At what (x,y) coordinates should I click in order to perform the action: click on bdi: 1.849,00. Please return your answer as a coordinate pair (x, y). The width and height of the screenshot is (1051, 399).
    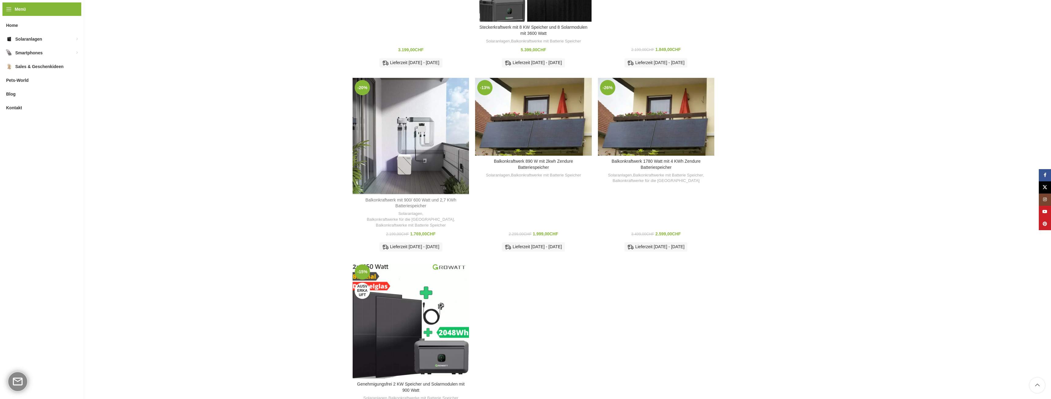
    Looking at the image, I should click on (668, 50).